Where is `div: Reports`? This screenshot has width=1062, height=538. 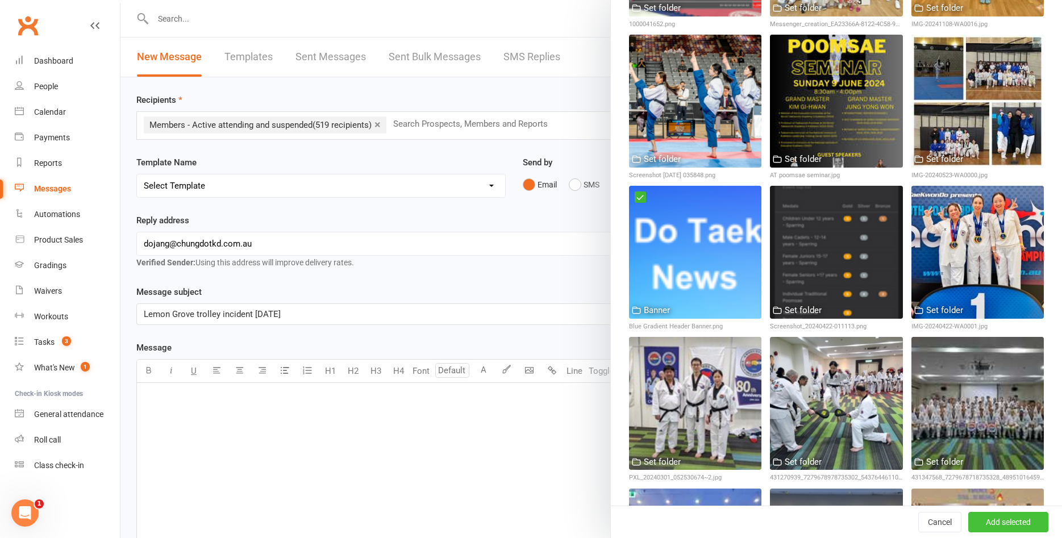 div: Reports is located at coordinates (48, 163).